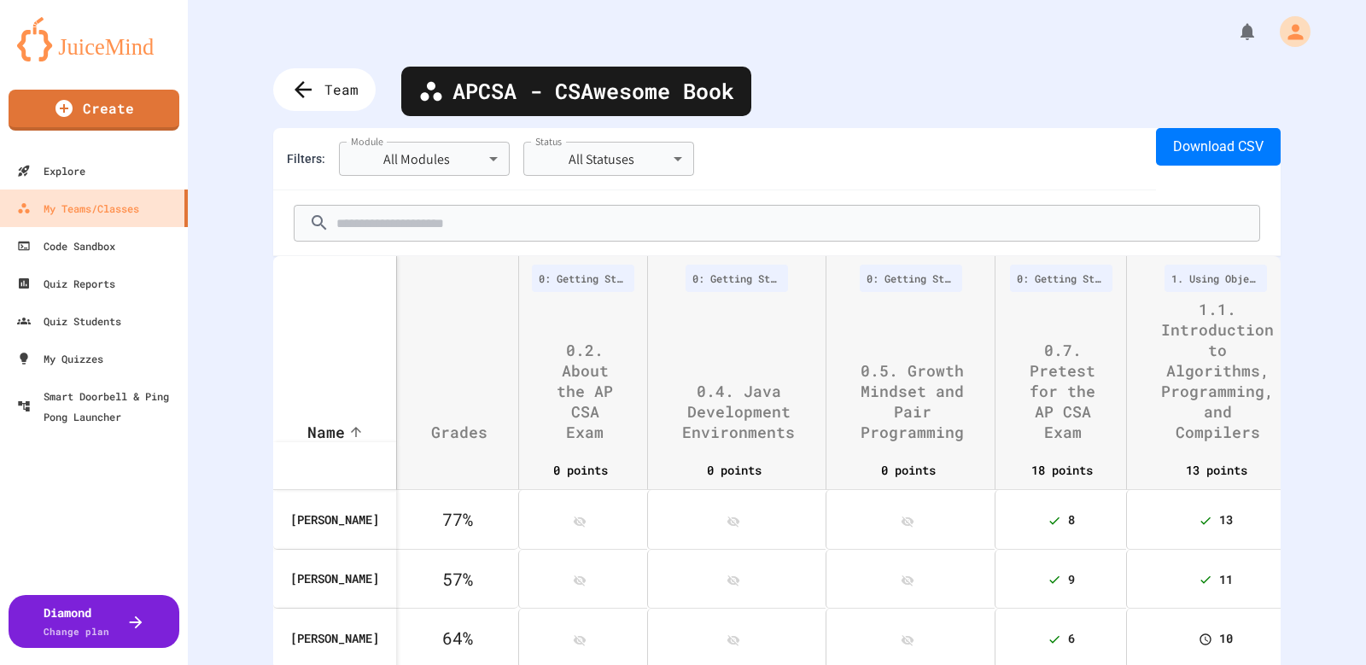 This screenshot has height=665, width=1366. What do you see at coordinates (94, 622) in the screenshot?
I see `button: DiamondChange plan` at bounding box center [94, 622].